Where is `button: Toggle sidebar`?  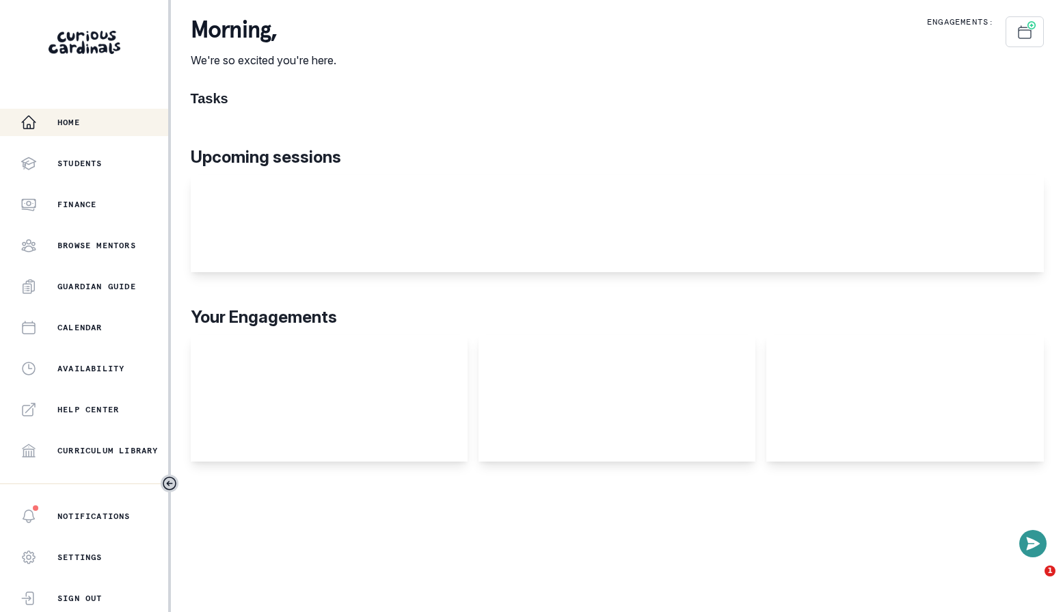 button: Toggle sidebar is located at coordinates (169, 483).